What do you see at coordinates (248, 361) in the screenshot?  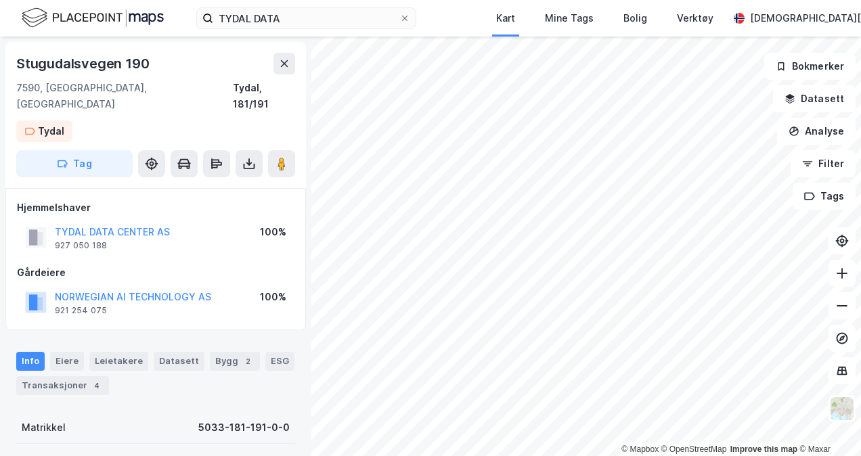 I see `div: 2` at bounding box center [248, 361].